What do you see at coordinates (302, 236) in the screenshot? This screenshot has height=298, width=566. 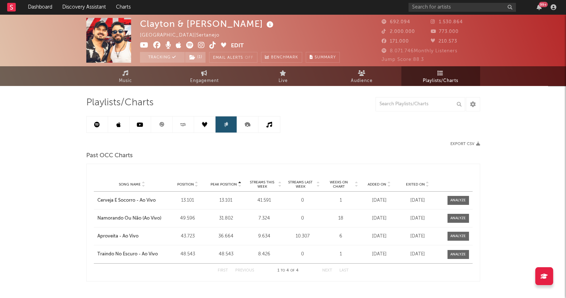 I see `div: 10.307` at bounding box center [302, 236].